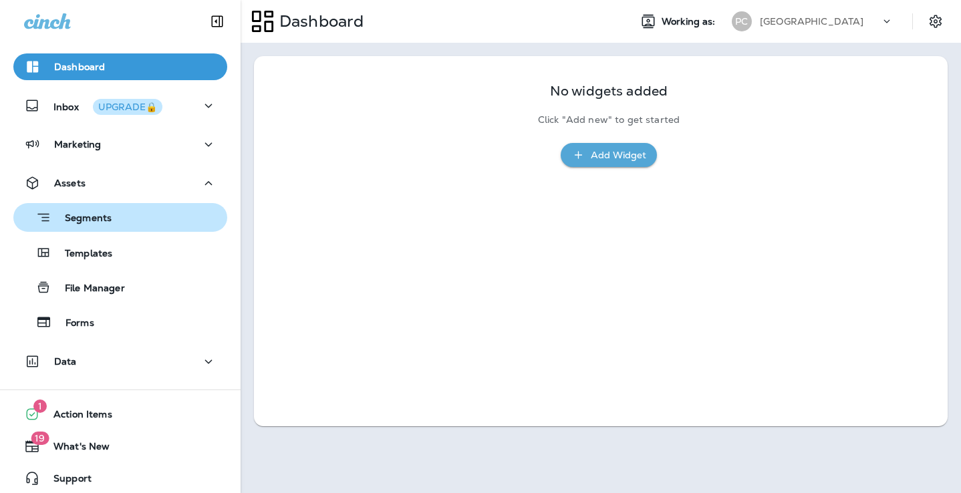 This screenshot has height=493, width=961. What do you see at coordinates (120, 415) in the screenshot?
I see `button: 1Action Items` at bounding box center [120, 415].